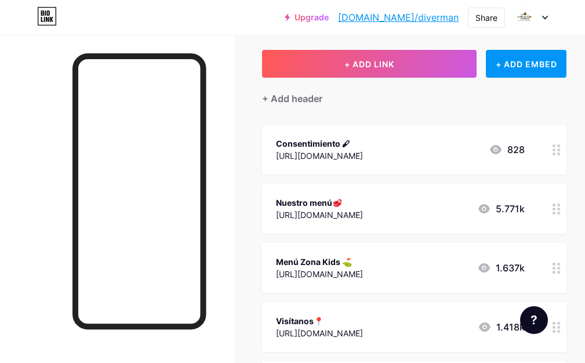 The image size is (585, 363). Describe the element at coordinates (307, 17) in the screenshot. I see `a: Upgrade` at that location.